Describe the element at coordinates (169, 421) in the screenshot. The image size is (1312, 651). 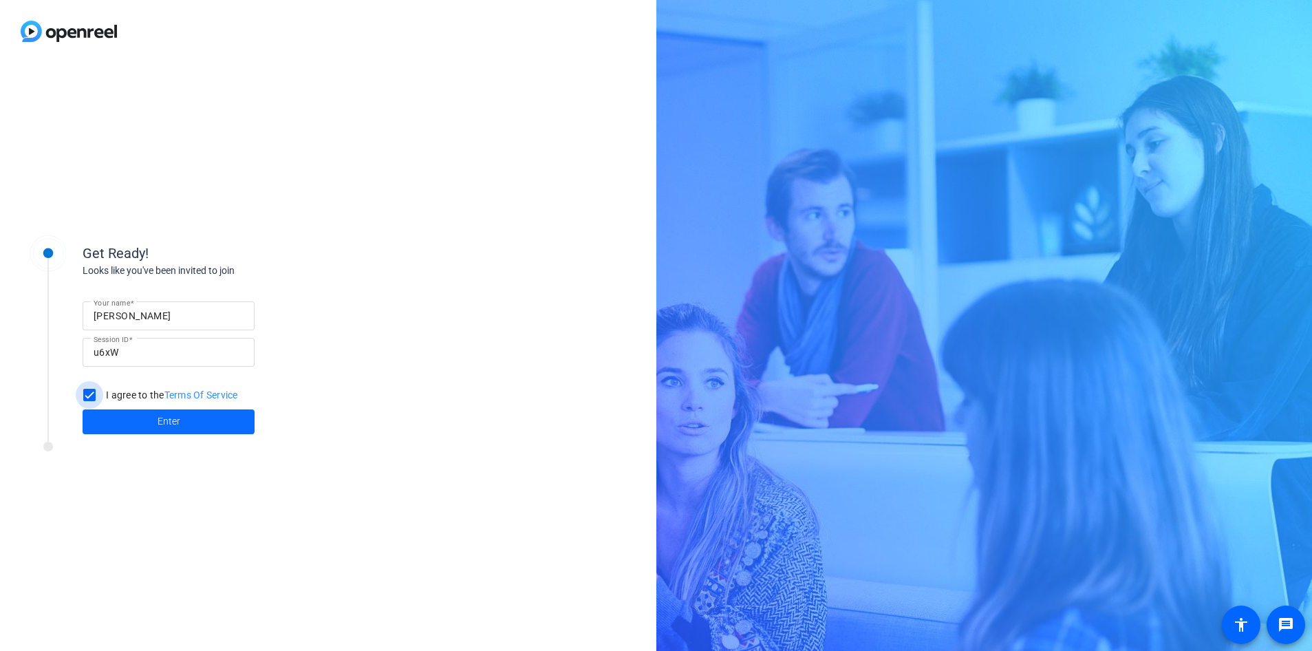
I see `span: Enter` at that location.